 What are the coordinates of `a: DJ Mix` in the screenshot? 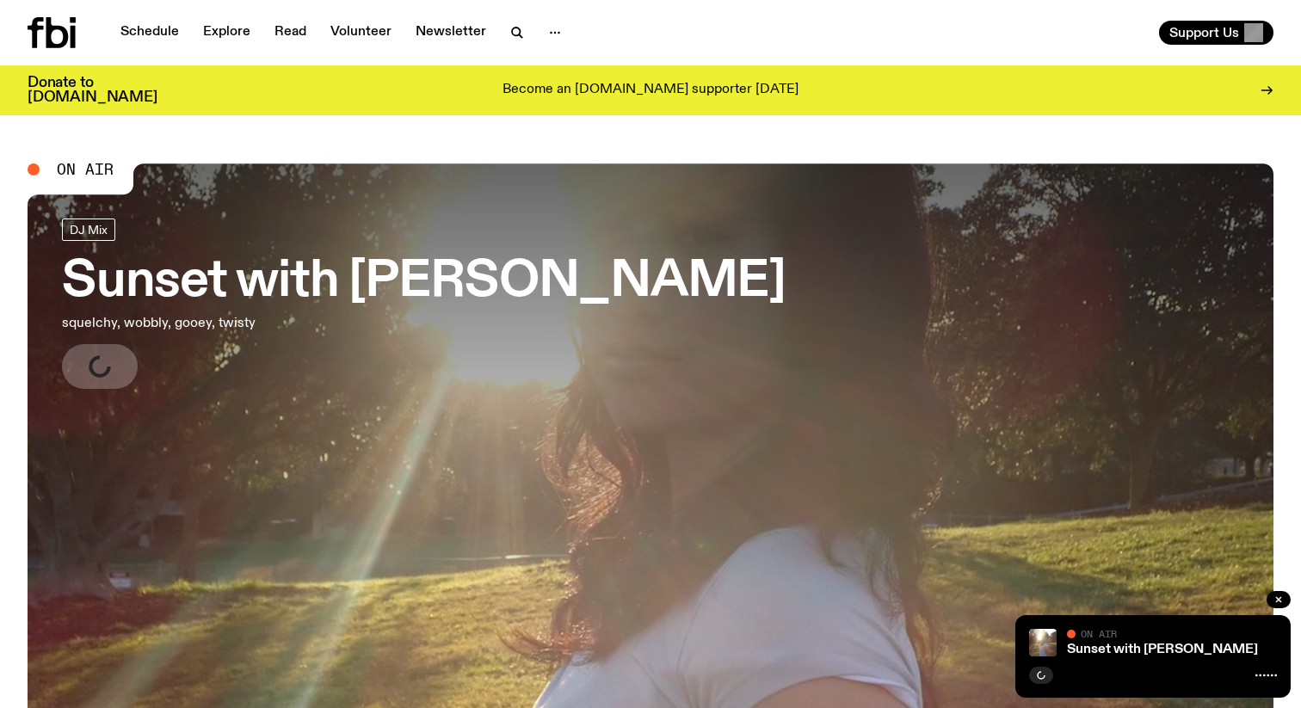 It's located at (89, 230).